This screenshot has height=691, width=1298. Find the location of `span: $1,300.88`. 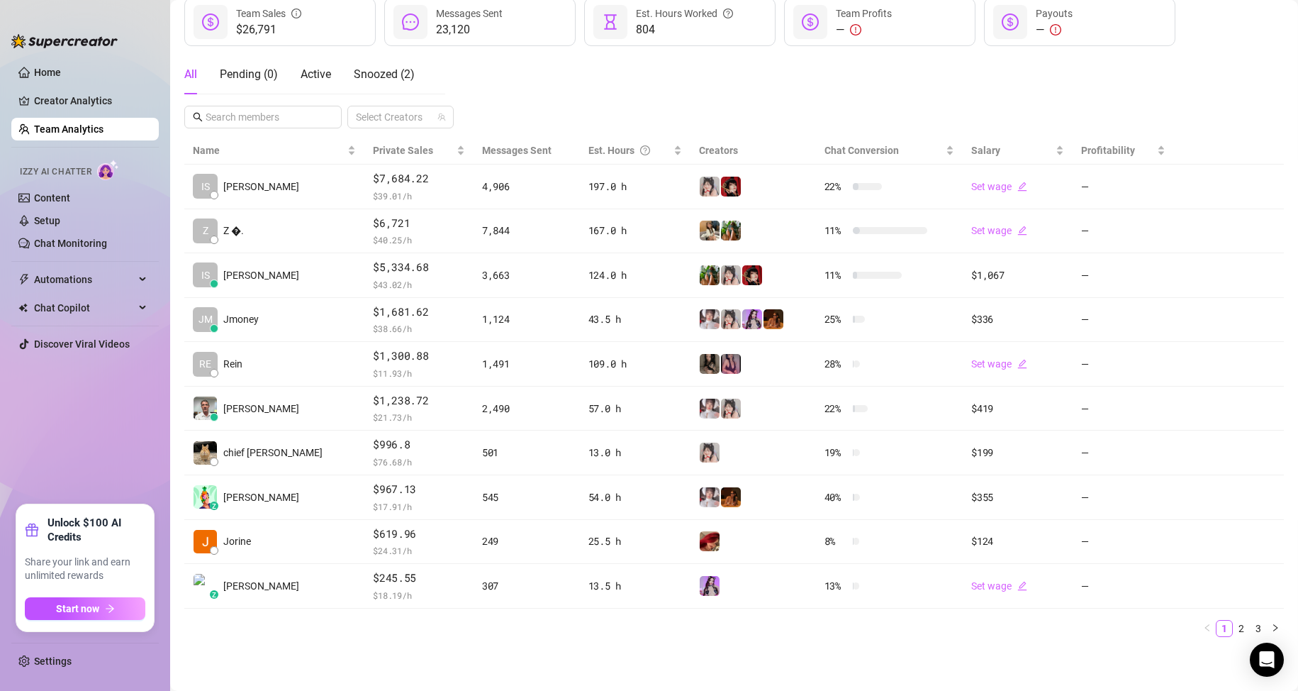

span: $1,300.88 is located at coordinates (419, 356).